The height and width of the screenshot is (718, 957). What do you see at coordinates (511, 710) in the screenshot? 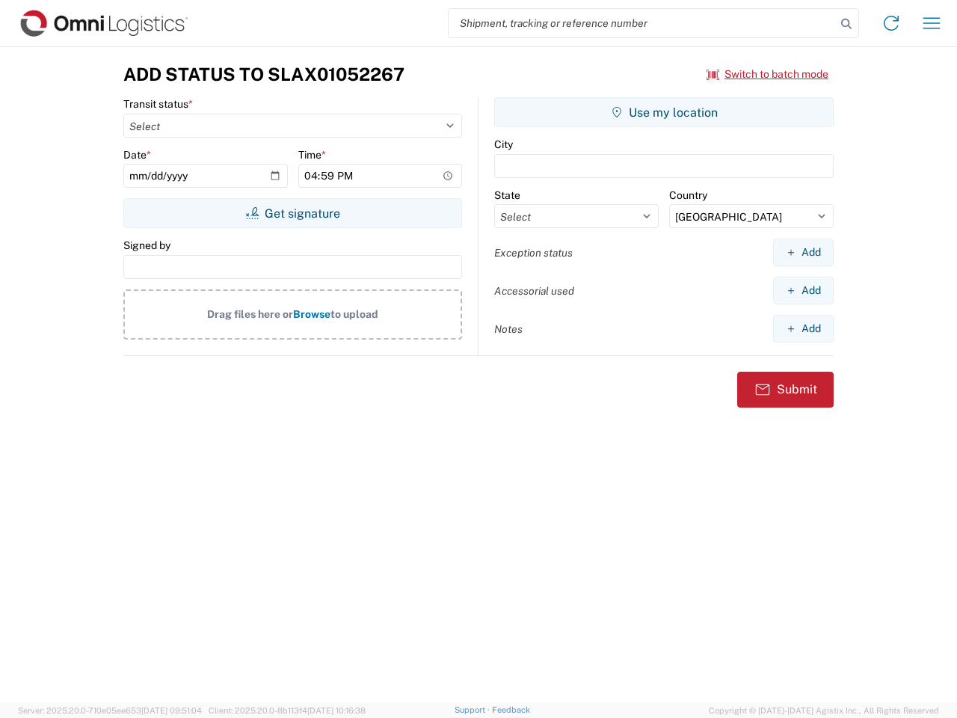
I see `a: Feedback` at bounding box center [511, 710].